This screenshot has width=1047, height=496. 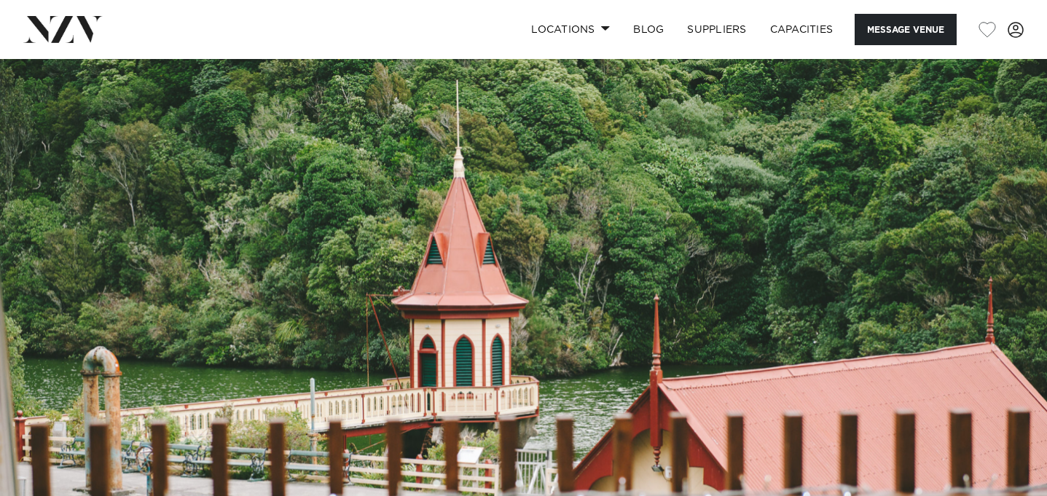 I want to click on a: SUPPLIERS, so click(x=717, y=29).